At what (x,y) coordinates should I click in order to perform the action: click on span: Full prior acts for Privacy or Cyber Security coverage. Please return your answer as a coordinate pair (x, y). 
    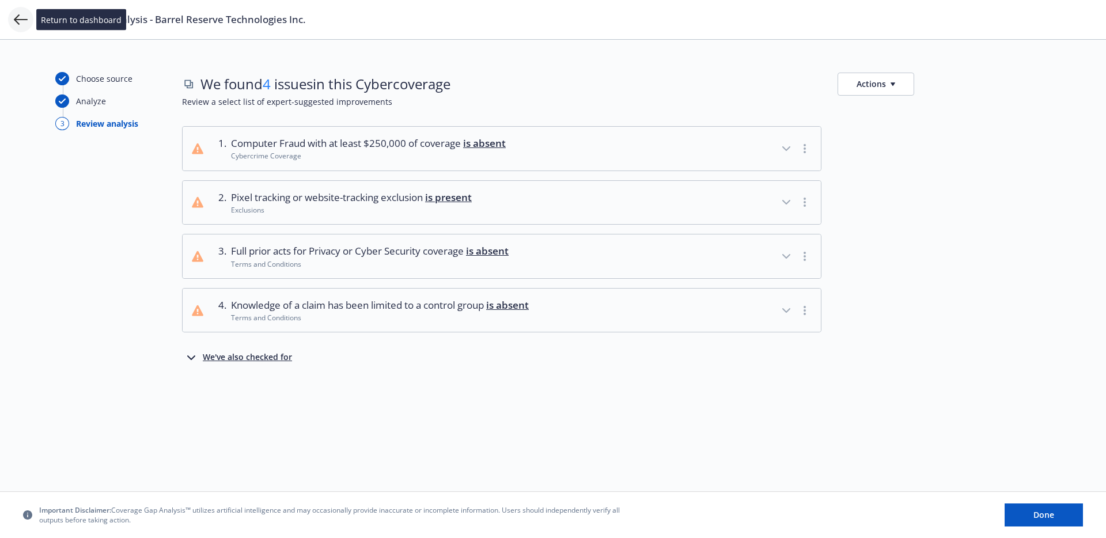
    Looking at the image, I should click on (370, 251).